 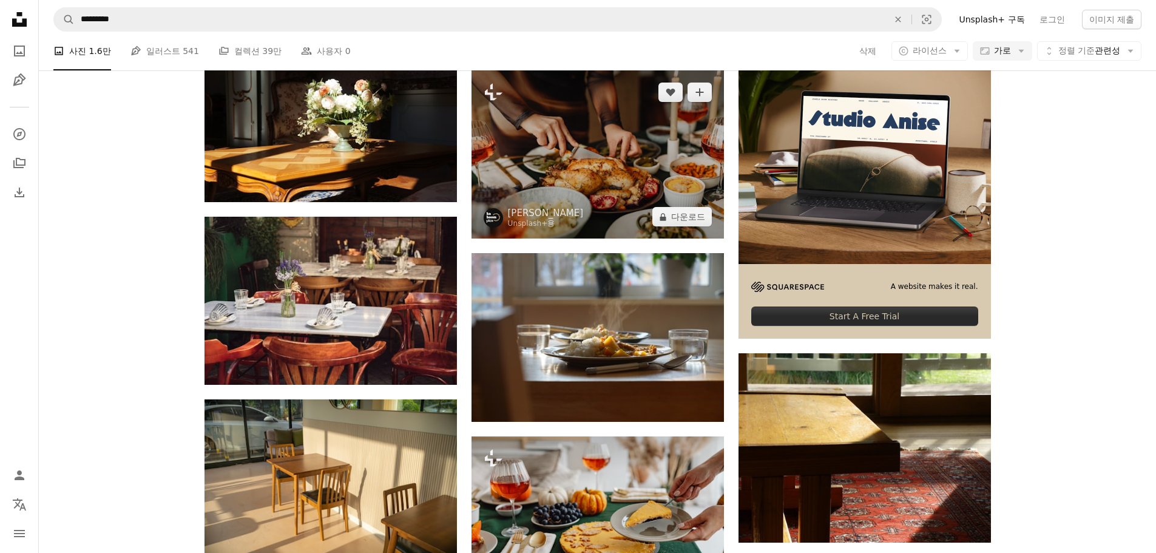 What do you see at coordinates (19, 475) in the screenshot?
I see `a: 로그인 / 가입` at bounding box center [19, 475].